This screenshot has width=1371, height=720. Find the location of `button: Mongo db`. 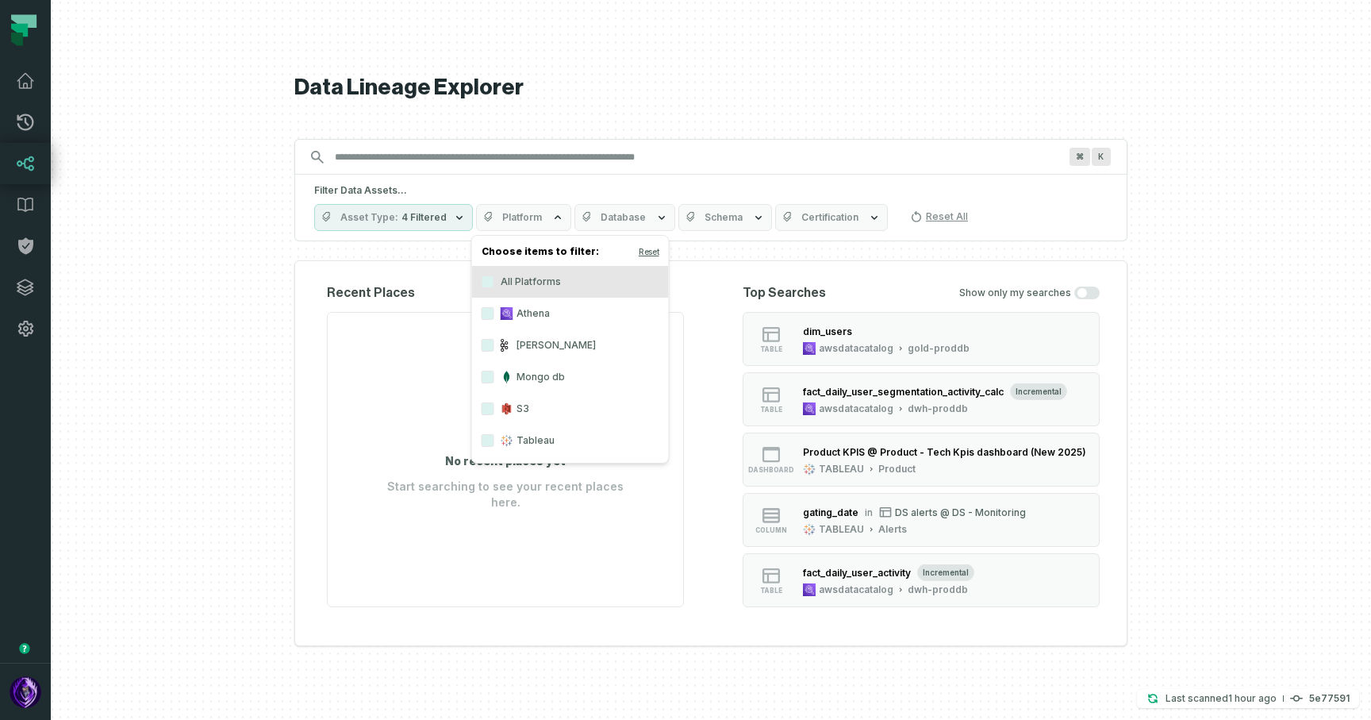

button: Mongo db is located at coordinates (488, 377).